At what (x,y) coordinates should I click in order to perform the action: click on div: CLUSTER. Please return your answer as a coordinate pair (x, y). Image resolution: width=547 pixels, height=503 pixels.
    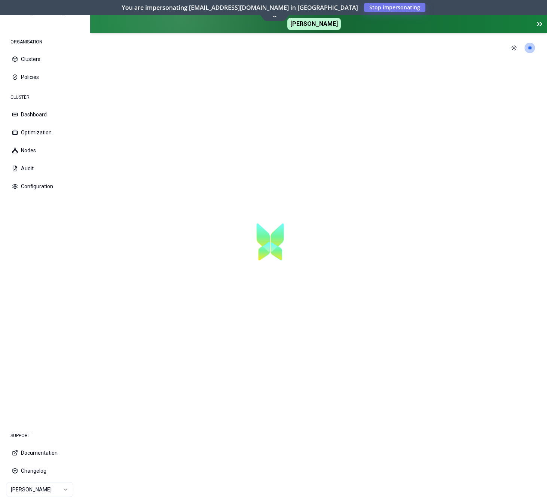
    Looking at the image, I should click on (45, 97).